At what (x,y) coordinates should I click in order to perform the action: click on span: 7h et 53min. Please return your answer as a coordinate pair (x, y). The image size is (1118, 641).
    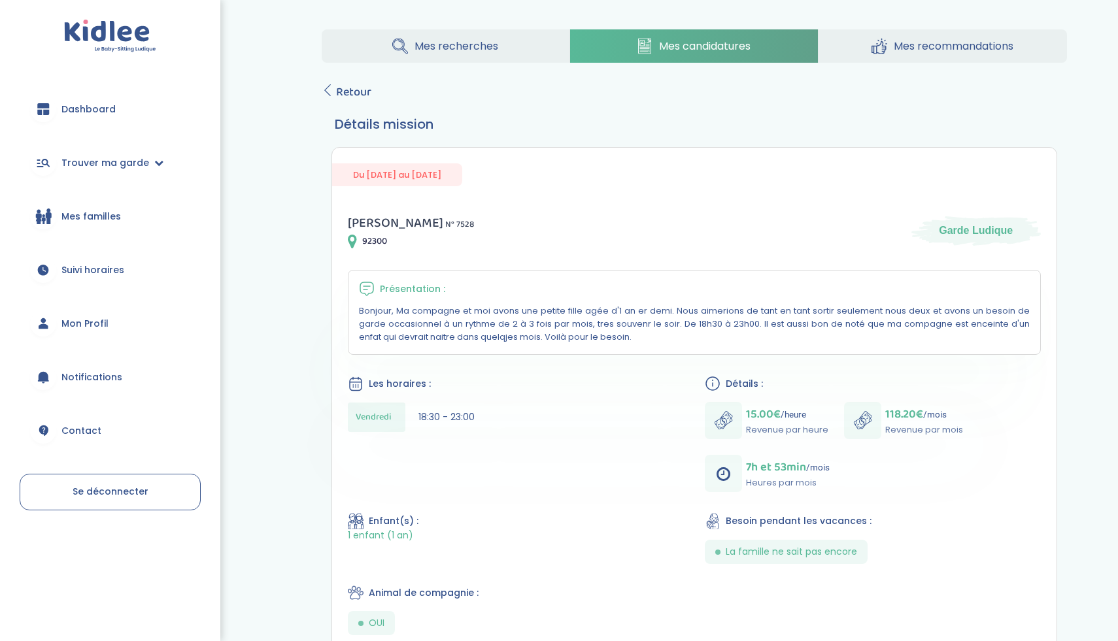
    Looking at the image, I should click on (776, 467).